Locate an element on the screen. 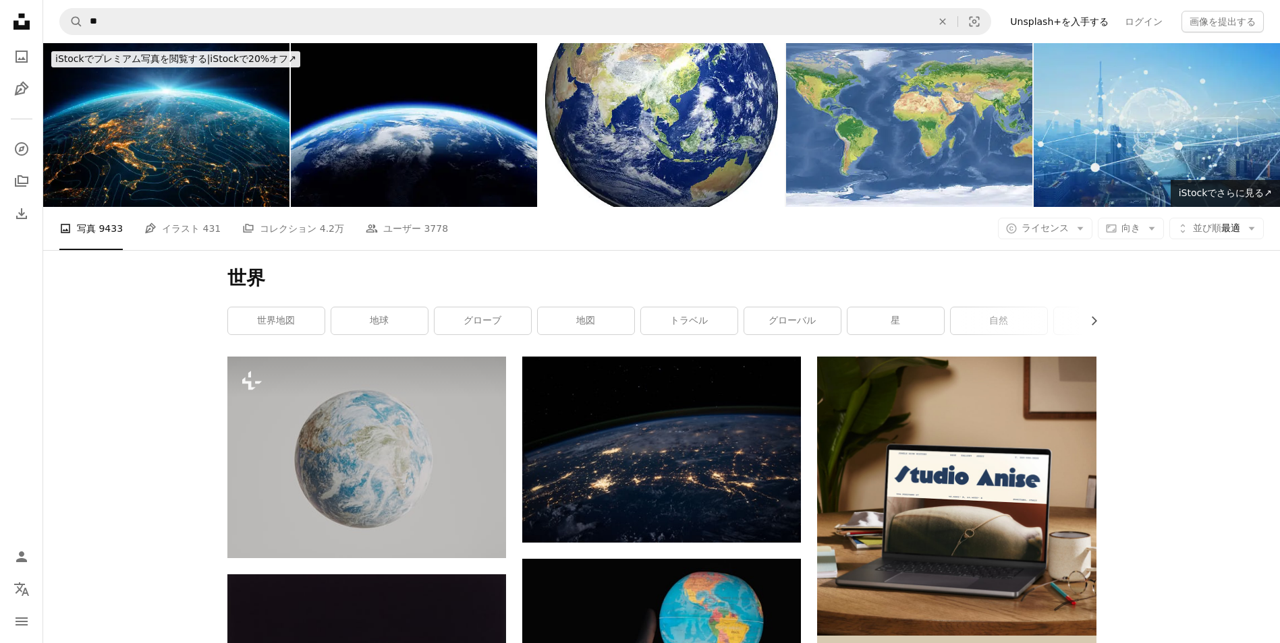 This screenshot has height=643, width=1280. img: 宇宙空間の写真 is located at coordinates (661, 449).